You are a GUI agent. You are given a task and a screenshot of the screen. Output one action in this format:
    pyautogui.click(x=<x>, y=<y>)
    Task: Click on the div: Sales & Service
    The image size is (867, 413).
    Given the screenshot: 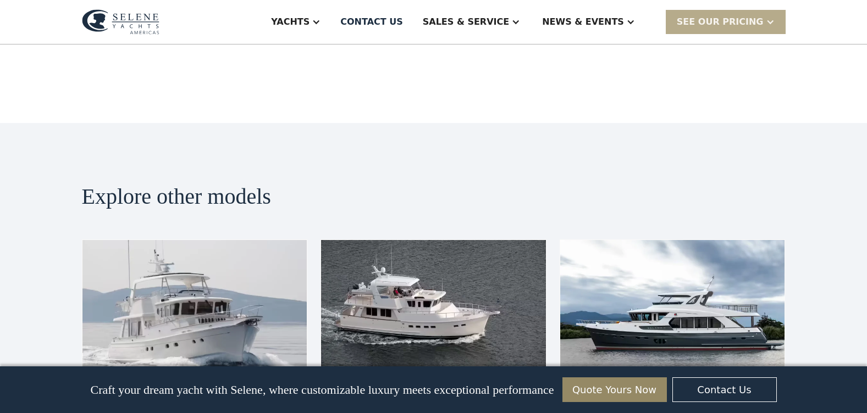 What is the action you would take?
    pyautogui.click(x=466, y=22)
    